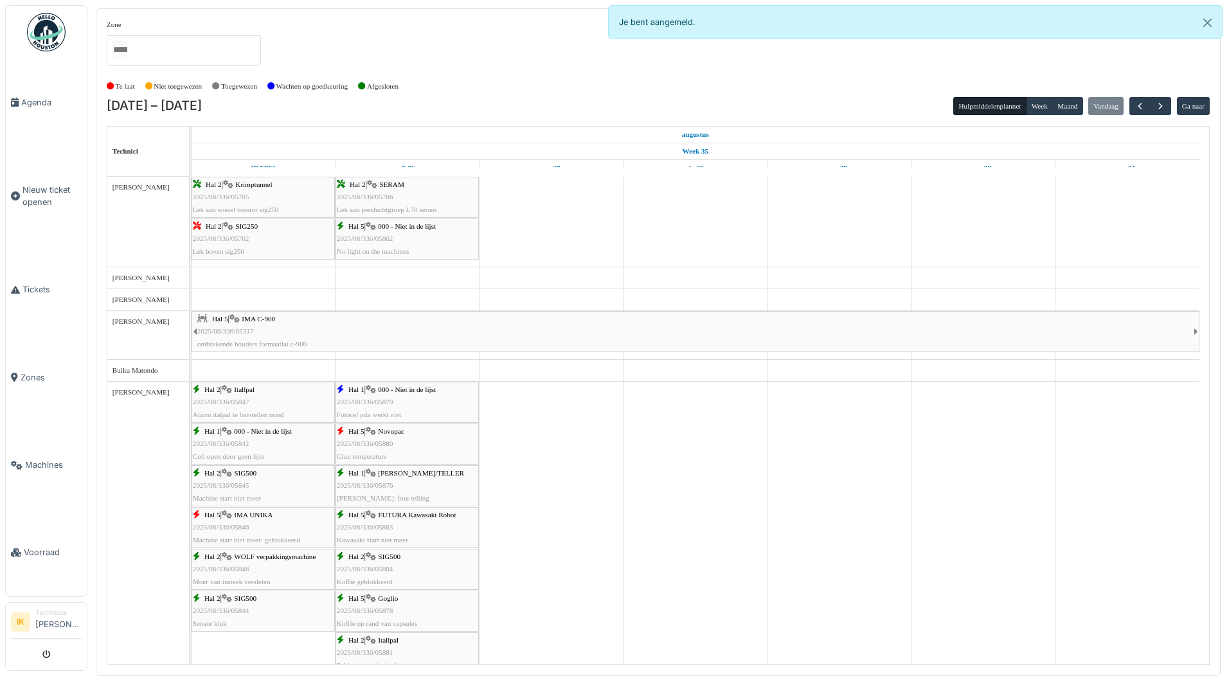  What do you see at coordinates (52, 196) in the screenshot?
I see `span: Nieuw ticket openen` at bounding box center [52, 196].